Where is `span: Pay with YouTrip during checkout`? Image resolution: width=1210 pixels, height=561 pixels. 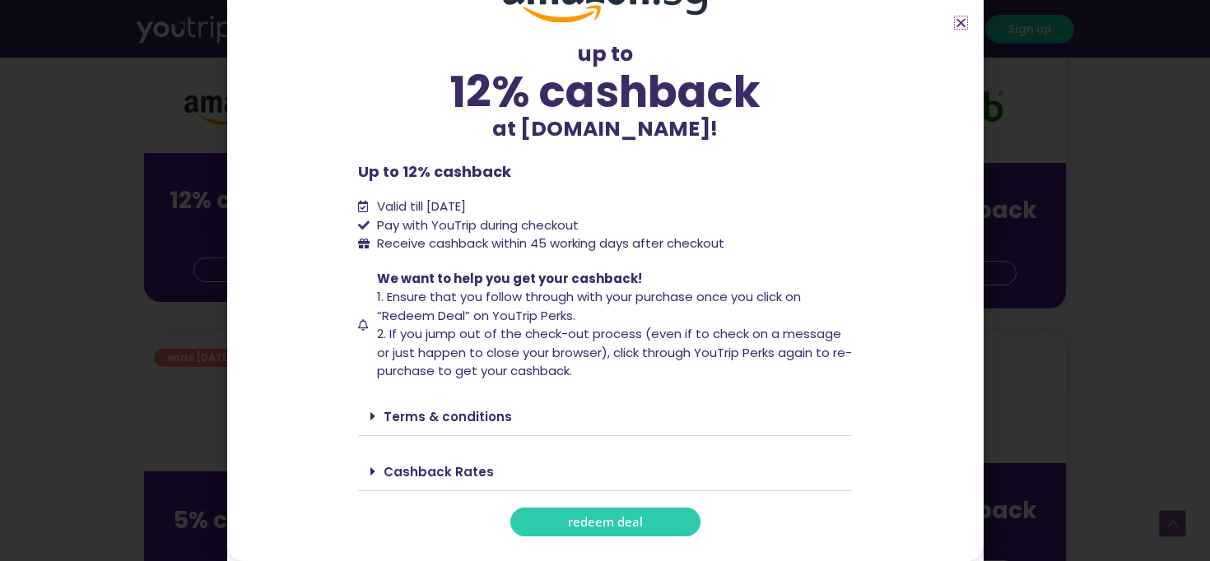 span: Pay with YouTrip during checkout is located at coordinates (476, 225).